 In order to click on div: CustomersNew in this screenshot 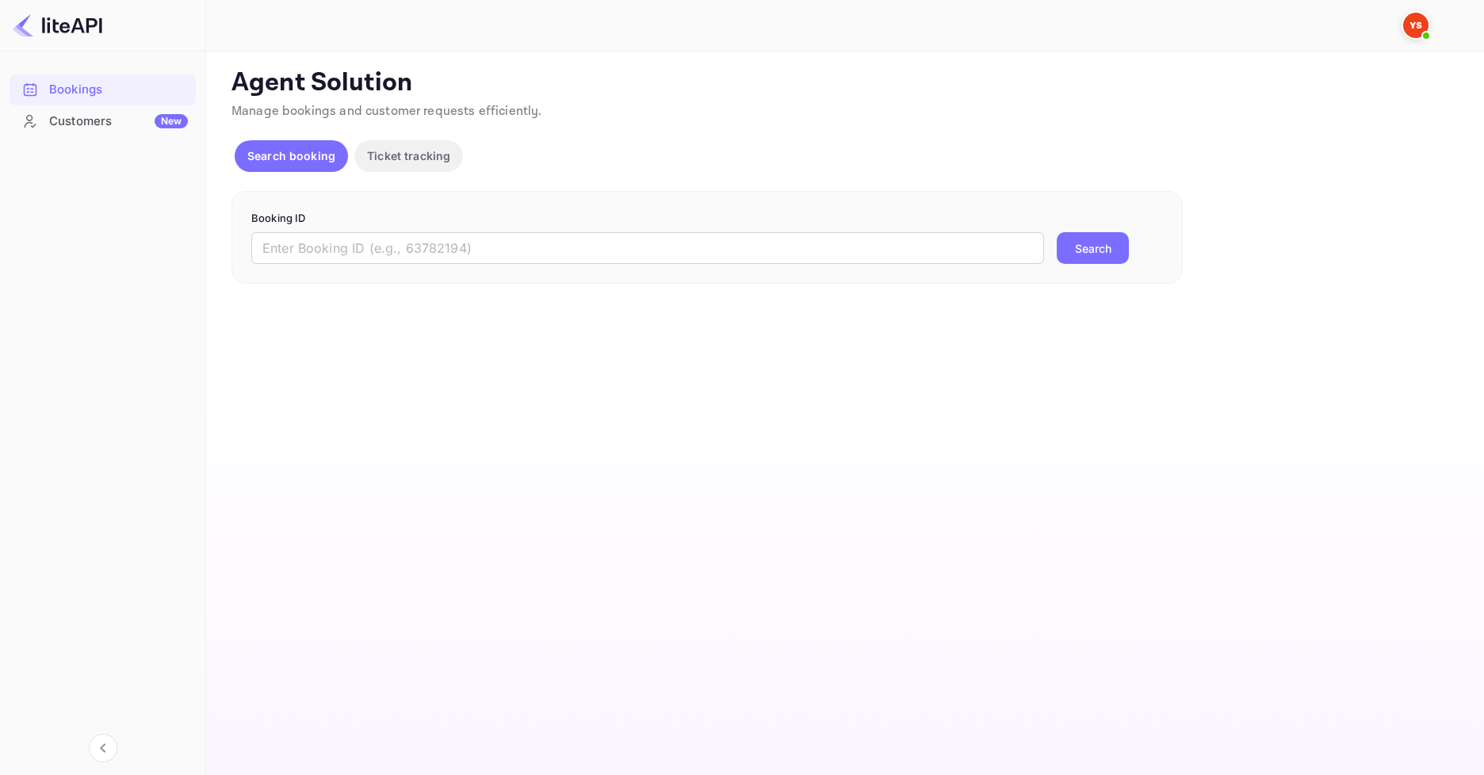, I will do `click(102, 121)`.